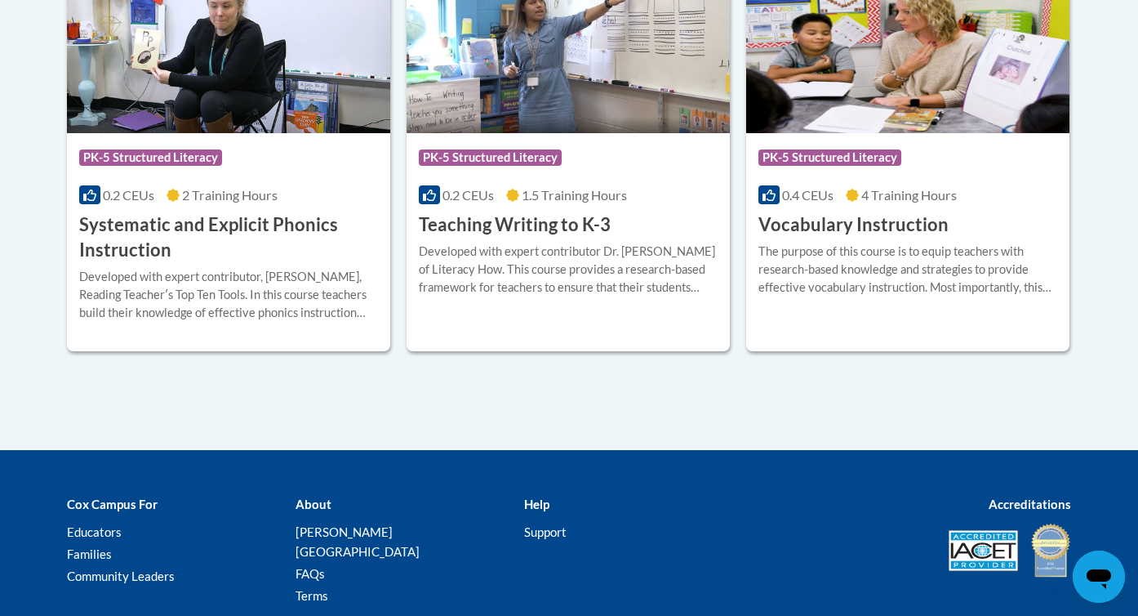  Describe the element at coordinates (853, 225) in the screenshot. I see `h3: Vocabulary Instruction` at that location.